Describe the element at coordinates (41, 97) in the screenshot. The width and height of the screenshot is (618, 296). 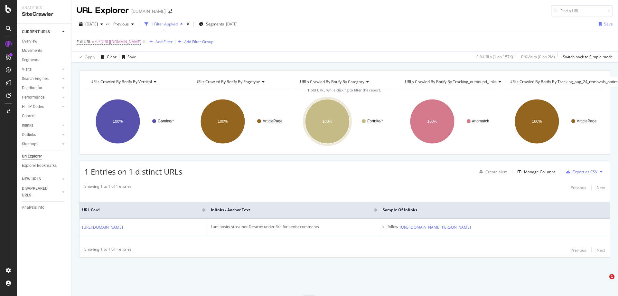
I see `a: Performance` at that location.